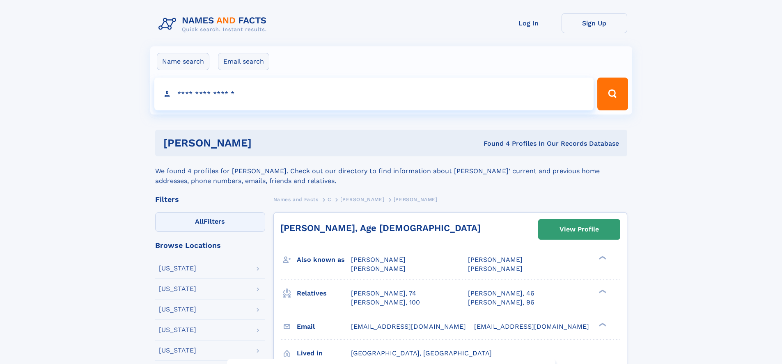 The image size is (782, 364). What do you see at coordinates (243, 62) in the screenshot?
I see `label: Email search` at bounding box center [243, 62].